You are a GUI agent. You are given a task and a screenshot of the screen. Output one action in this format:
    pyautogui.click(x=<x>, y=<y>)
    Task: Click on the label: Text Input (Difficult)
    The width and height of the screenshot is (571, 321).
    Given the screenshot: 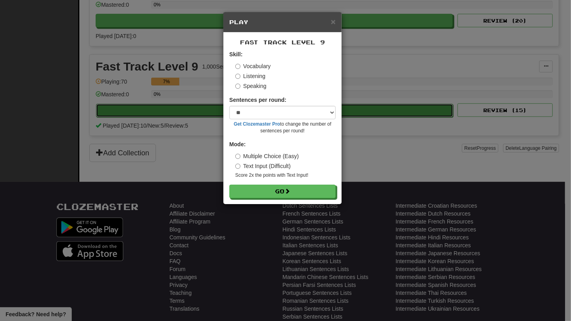 What is the action you would take?
    pyautogui.click(x=263, y=166)
    